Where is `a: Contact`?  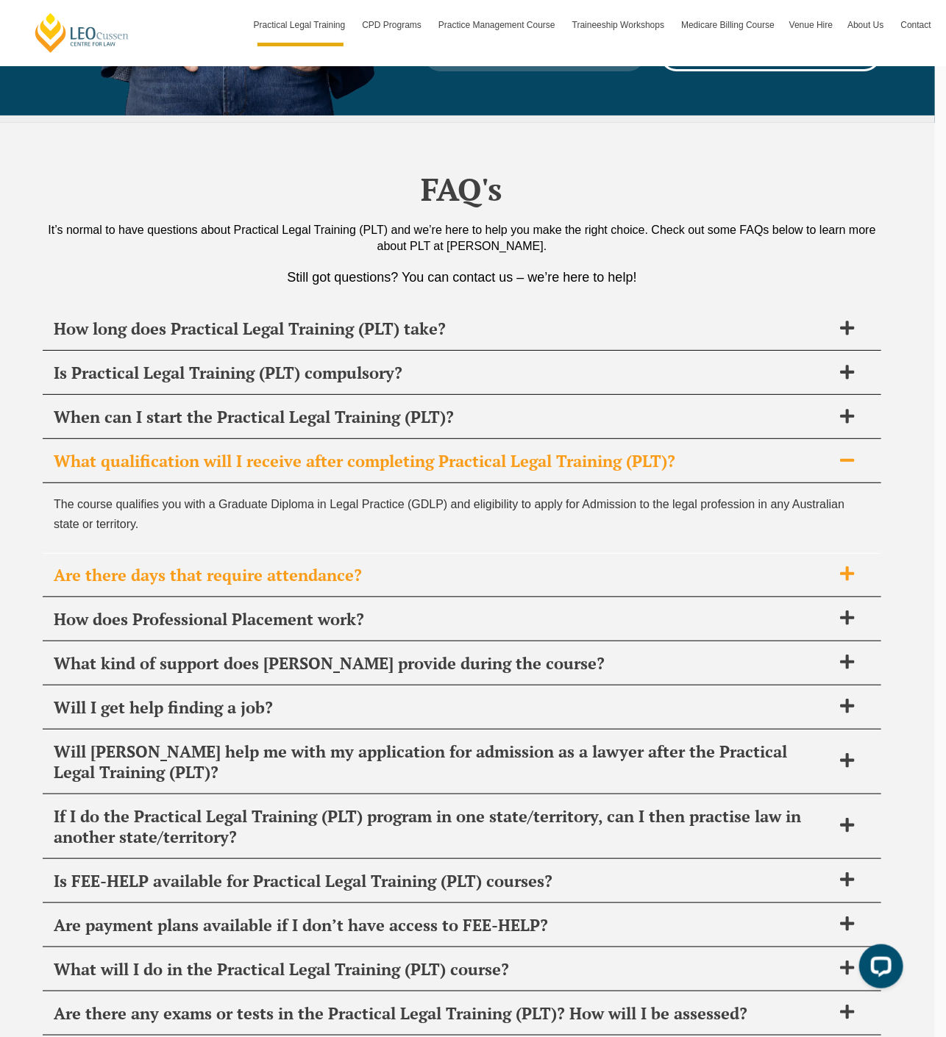
a: Contact is located at coordinates (916, 25).